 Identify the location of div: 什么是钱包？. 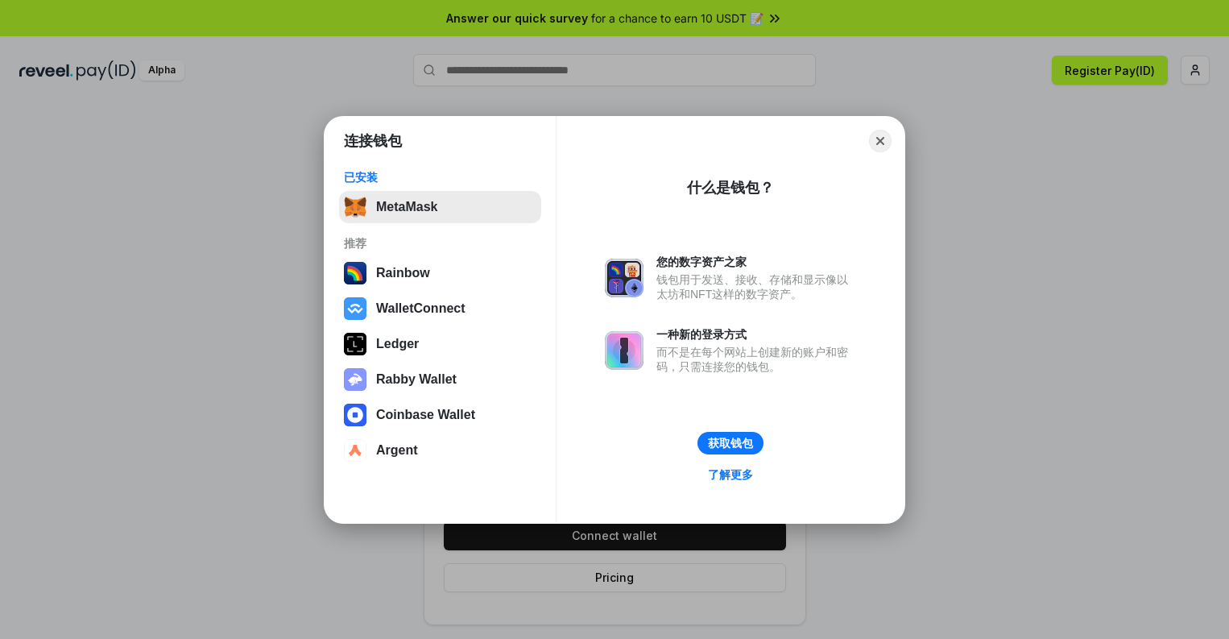
(730, 188).